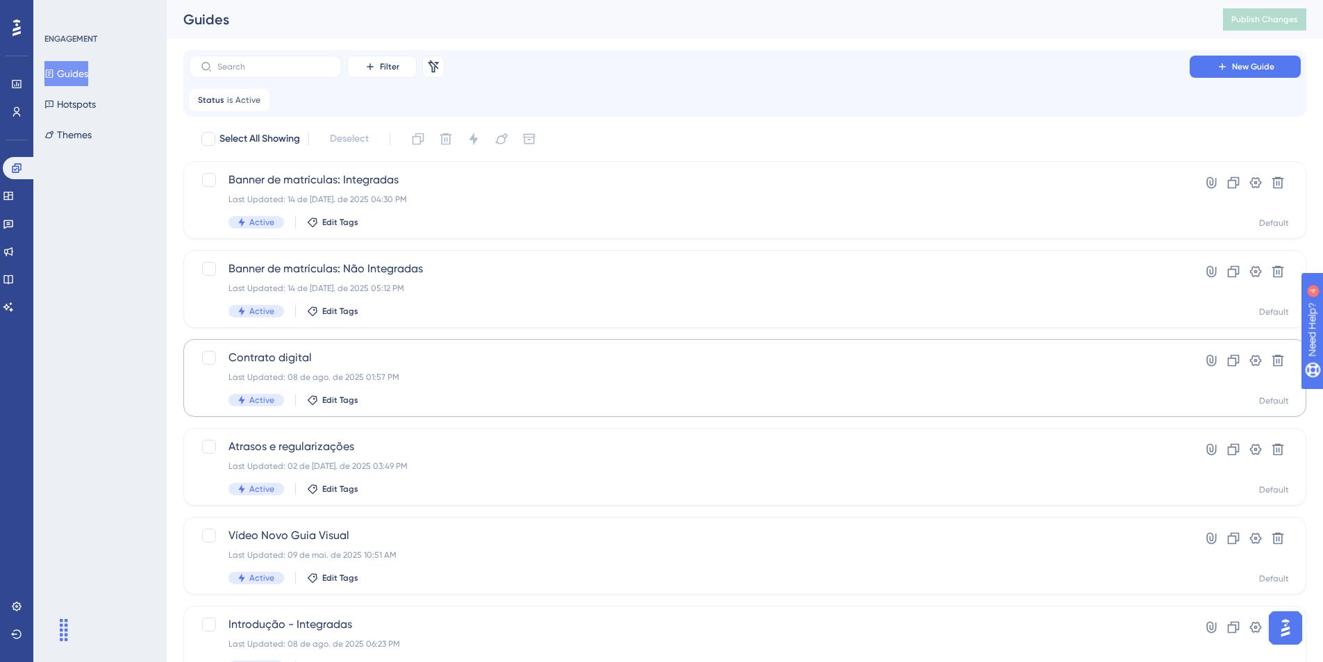 The image size is (1323, 662). Describe the element at coordinates (68, 135) in the screenshot. I see `button: Themes` at that location.